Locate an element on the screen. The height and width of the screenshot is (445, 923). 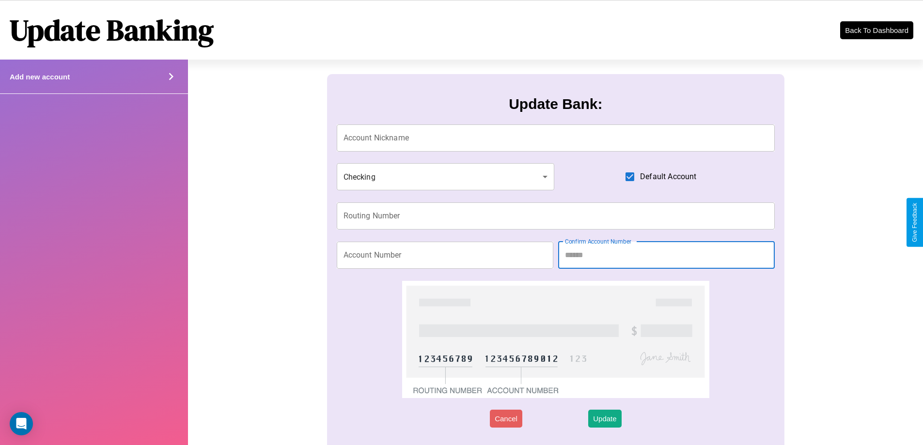
div: Checking is located at coordinates (446, 177).